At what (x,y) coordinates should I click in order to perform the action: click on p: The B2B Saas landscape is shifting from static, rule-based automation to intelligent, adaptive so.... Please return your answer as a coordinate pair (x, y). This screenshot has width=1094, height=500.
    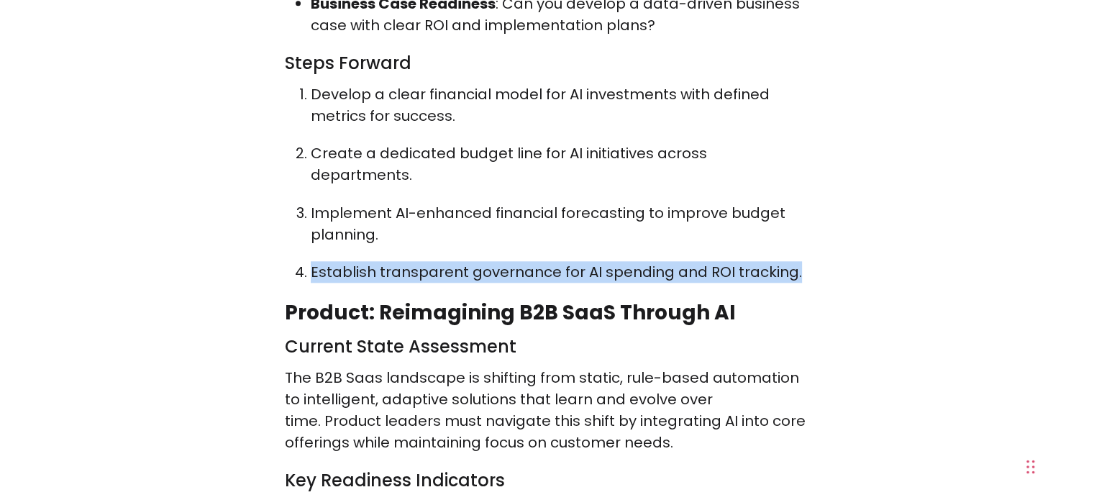
    Looking at the image, I should click on (547, 410).